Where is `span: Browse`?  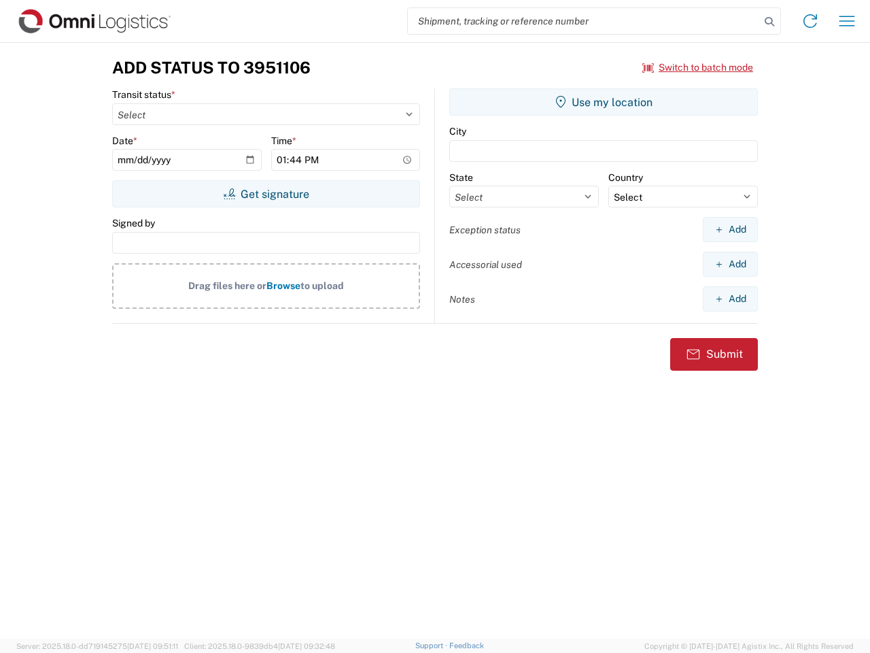
span: Browse is located at coordinates (284, 286).